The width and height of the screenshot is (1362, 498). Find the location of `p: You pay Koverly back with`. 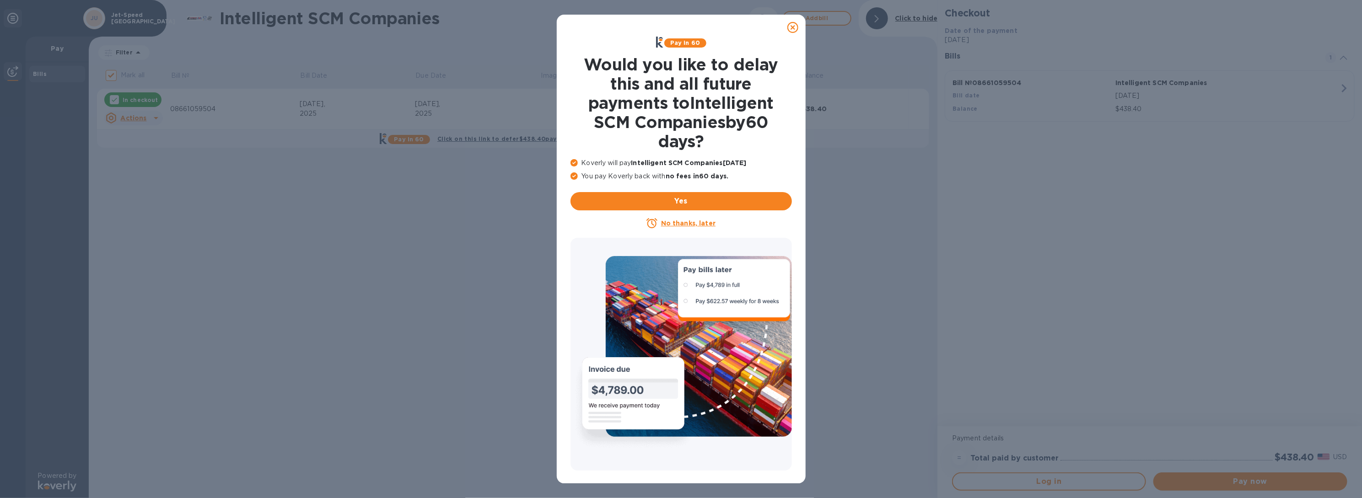

p: You pay Koverly back with is located at coordinates (681, 176).